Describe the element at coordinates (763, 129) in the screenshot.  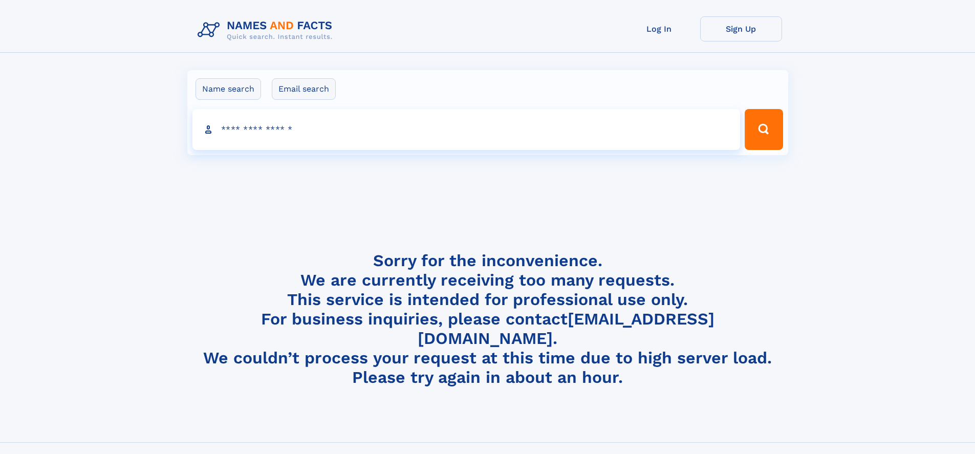
I see `button: Search Button` at that location.